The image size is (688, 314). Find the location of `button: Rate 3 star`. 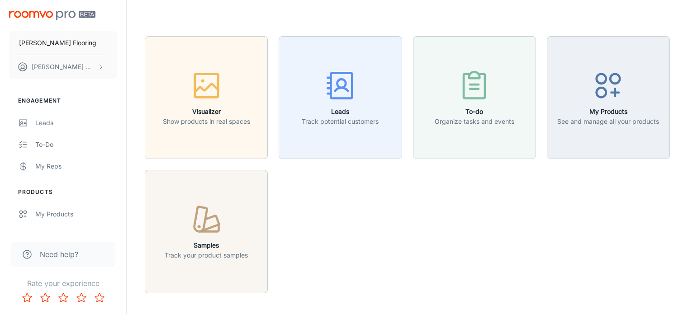

button: Rate 3 star is located at coordinates (63, 298).